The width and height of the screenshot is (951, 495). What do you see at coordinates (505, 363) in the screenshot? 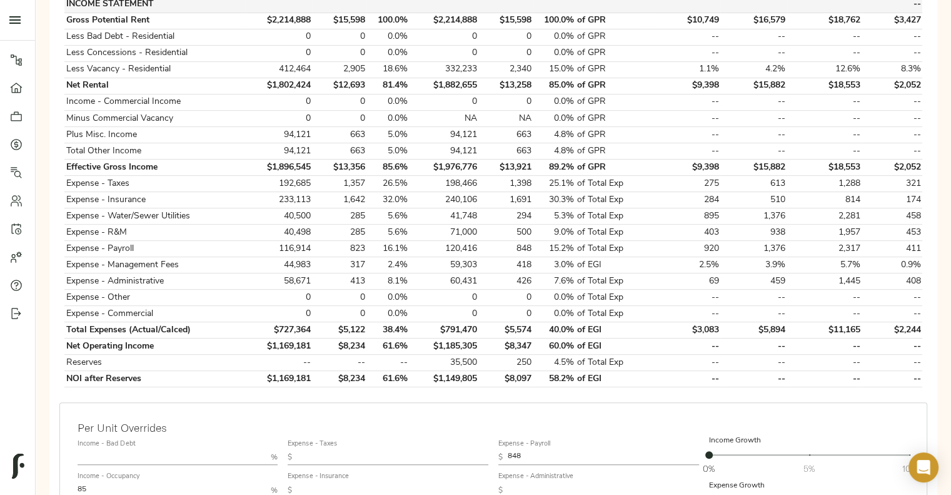
I see `td: 250` at bounding box center [505, 363].